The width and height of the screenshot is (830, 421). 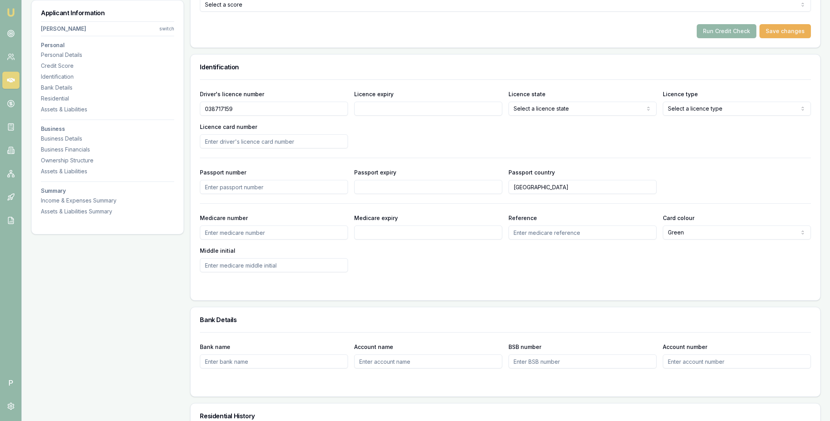 What do you see at coordinates (505, 416) in the screenshot?
I see `h3: Residential History` at bounding box center [505, 416].